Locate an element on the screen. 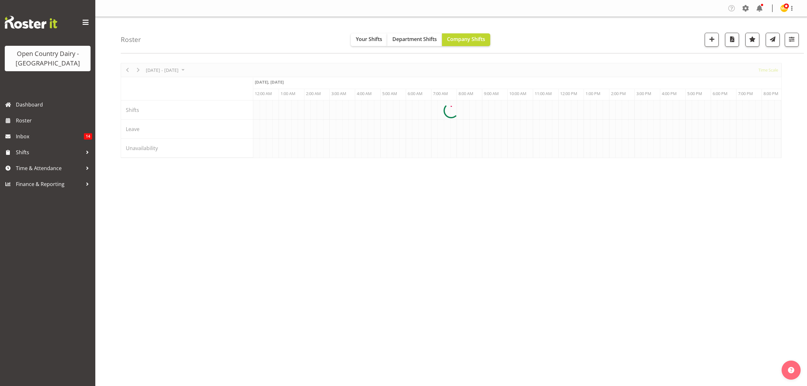  span: Time & Attendance is located at coordinates (49, 168).